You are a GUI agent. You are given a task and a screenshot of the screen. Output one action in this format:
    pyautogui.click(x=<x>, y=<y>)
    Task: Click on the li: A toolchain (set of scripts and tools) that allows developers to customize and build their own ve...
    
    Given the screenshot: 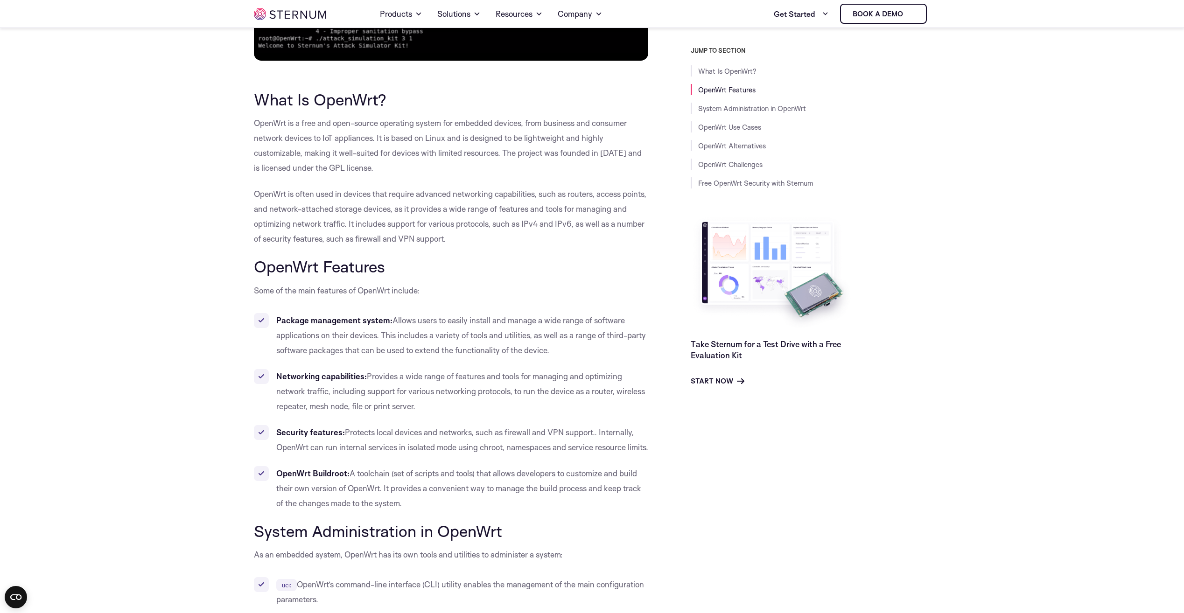 What is the action you would take?
    pyautogui.click(x=451, y=488)
    